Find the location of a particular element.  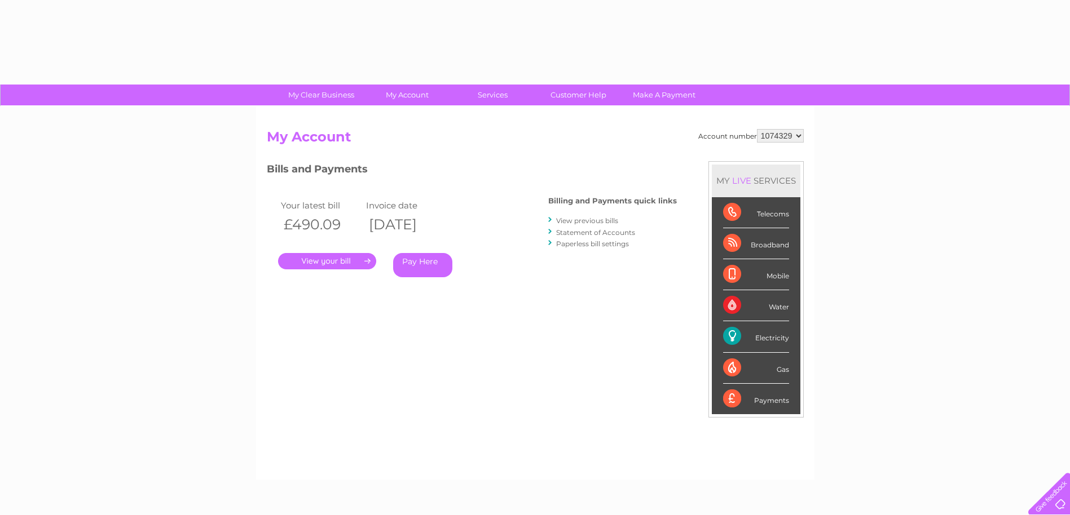

div: LIVE is located at coordinates (741, 180).